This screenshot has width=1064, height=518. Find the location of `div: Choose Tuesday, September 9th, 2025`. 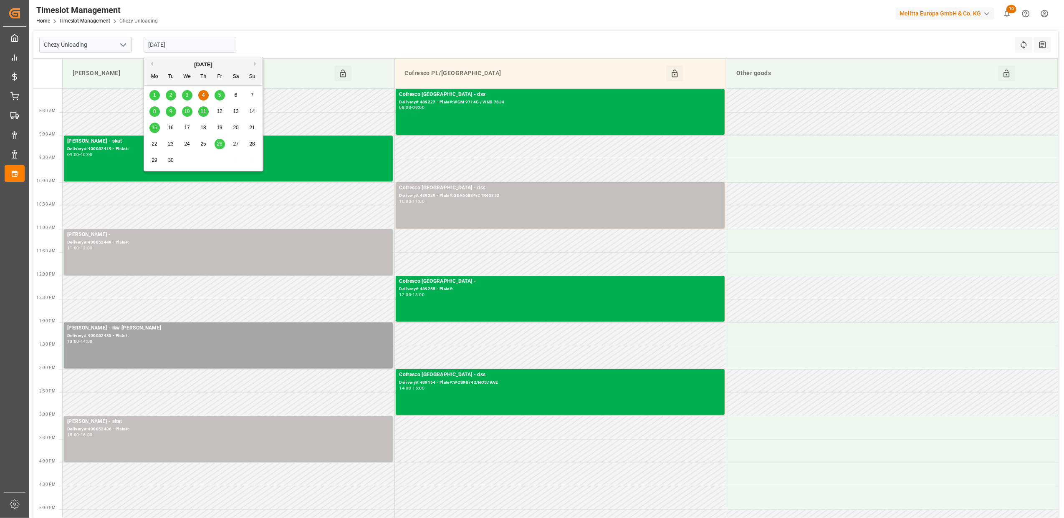

div: Choose Tuesday, September 9th, 2025 is located at coordinates (171, 111).